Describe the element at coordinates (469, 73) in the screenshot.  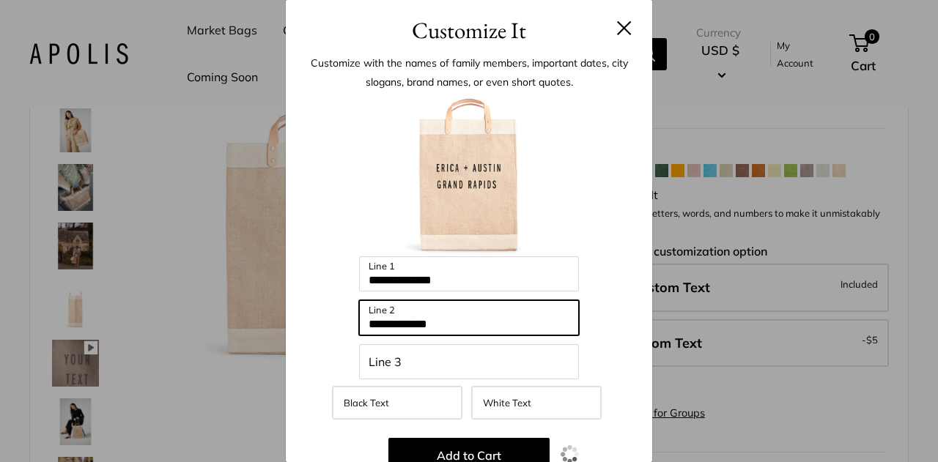
I see `p: Customize with the names of family members, important dates, city slogans, brand names, or even s...` at that location.